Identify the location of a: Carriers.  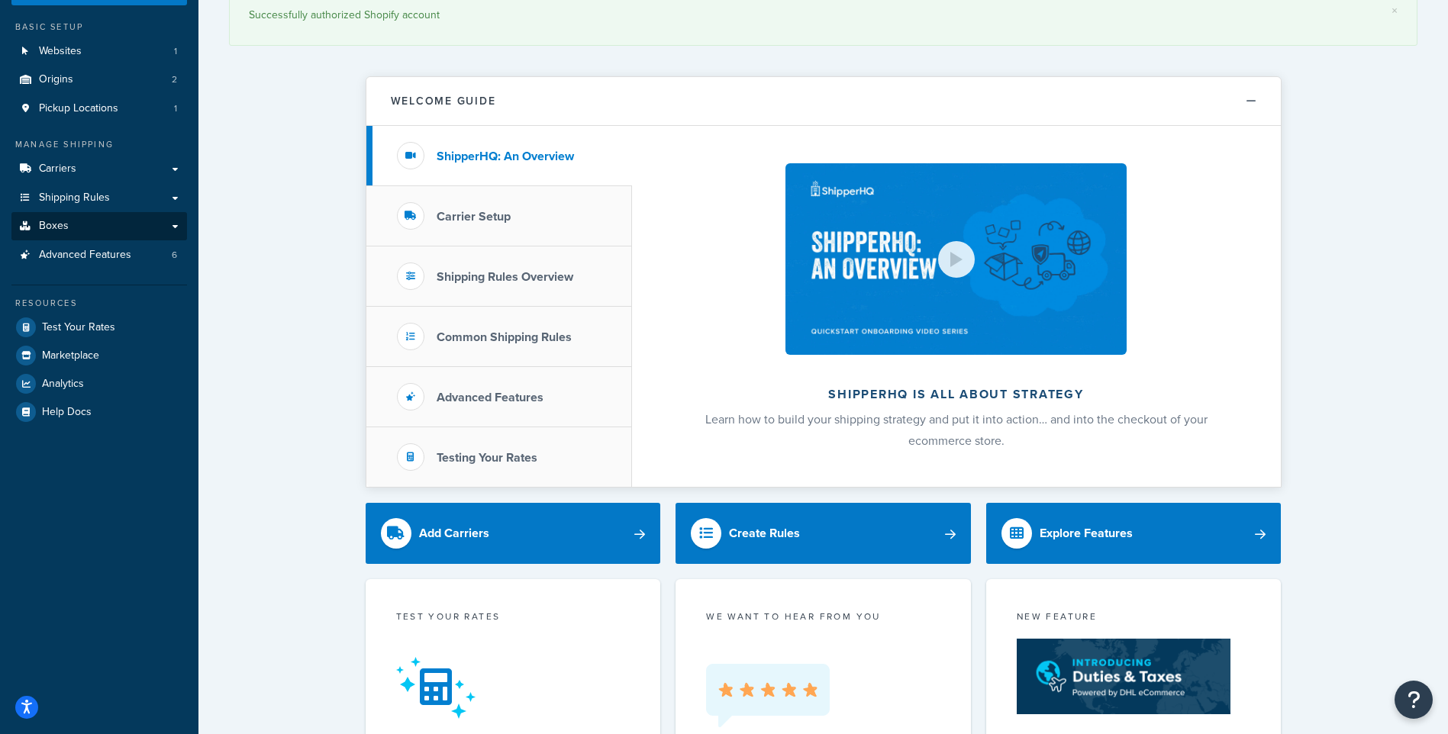
(99, 169).